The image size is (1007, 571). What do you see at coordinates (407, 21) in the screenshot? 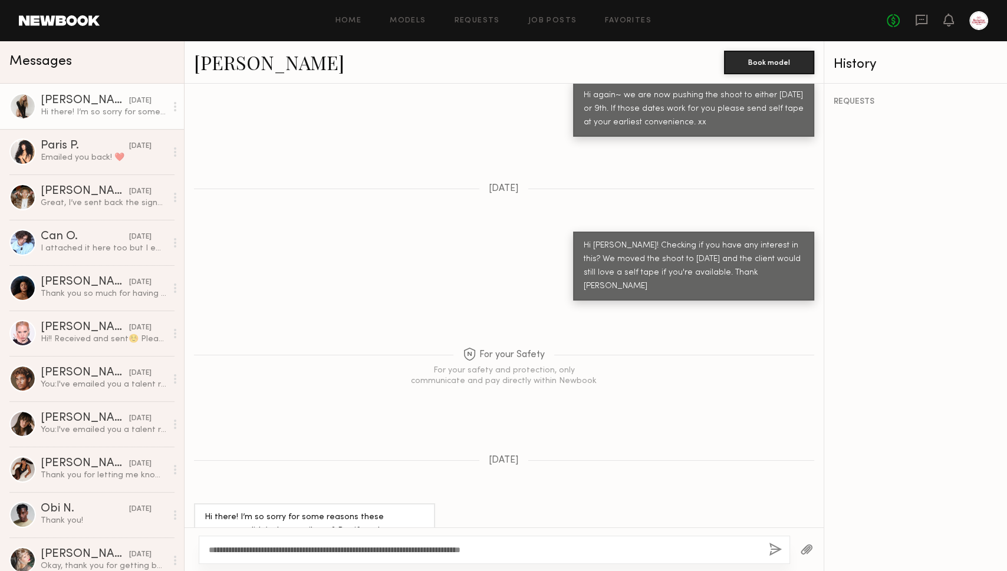
I see `a: Models` at bounding box center [407, 21].